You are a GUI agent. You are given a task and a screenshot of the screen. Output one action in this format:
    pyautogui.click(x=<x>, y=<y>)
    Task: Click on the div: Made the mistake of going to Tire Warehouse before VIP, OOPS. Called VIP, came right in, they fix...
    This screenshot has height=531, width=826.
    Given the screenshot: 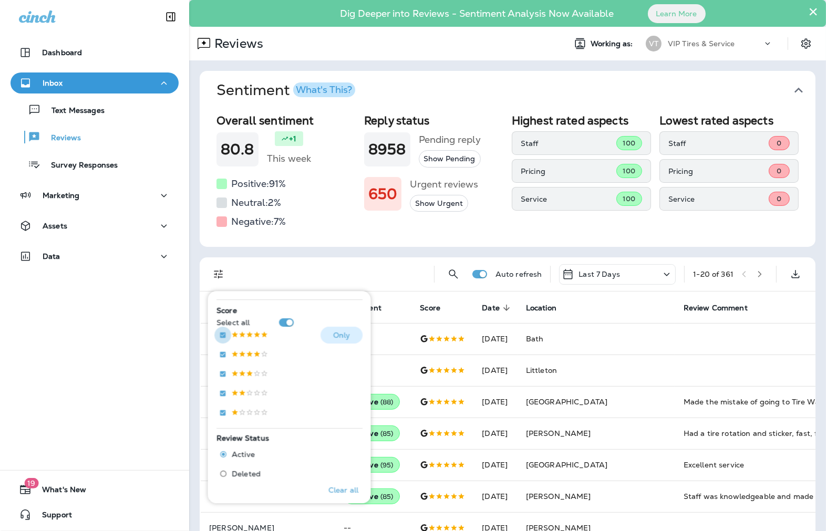 What is the action you would take?
    pyautogui.click(x=754, y=402)
    